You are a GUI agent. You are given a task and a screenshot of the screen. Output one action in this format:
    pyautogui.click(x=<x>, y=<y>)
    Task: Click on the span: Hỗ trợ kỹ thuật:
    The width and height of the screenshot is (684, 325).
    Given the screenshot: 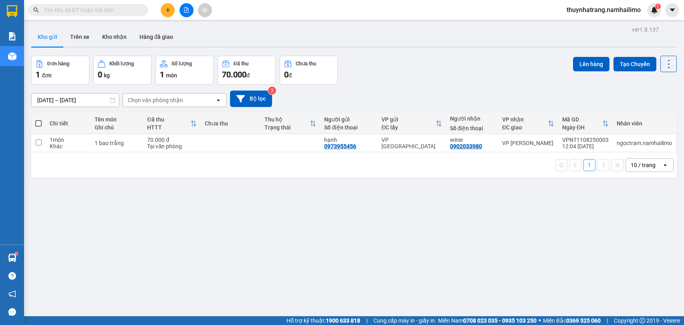 What is the action you would take?
    pyautogui.click(x=323, y=321)
    